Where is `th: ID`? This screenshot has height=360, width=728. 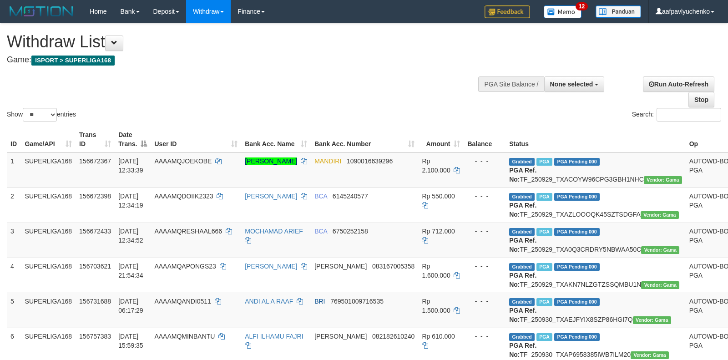 th: ID is located at coordinates (14, 139).